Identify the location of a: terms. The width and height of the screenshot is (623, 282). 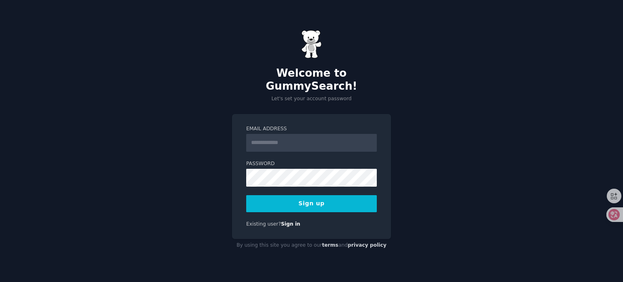
(330, 245).